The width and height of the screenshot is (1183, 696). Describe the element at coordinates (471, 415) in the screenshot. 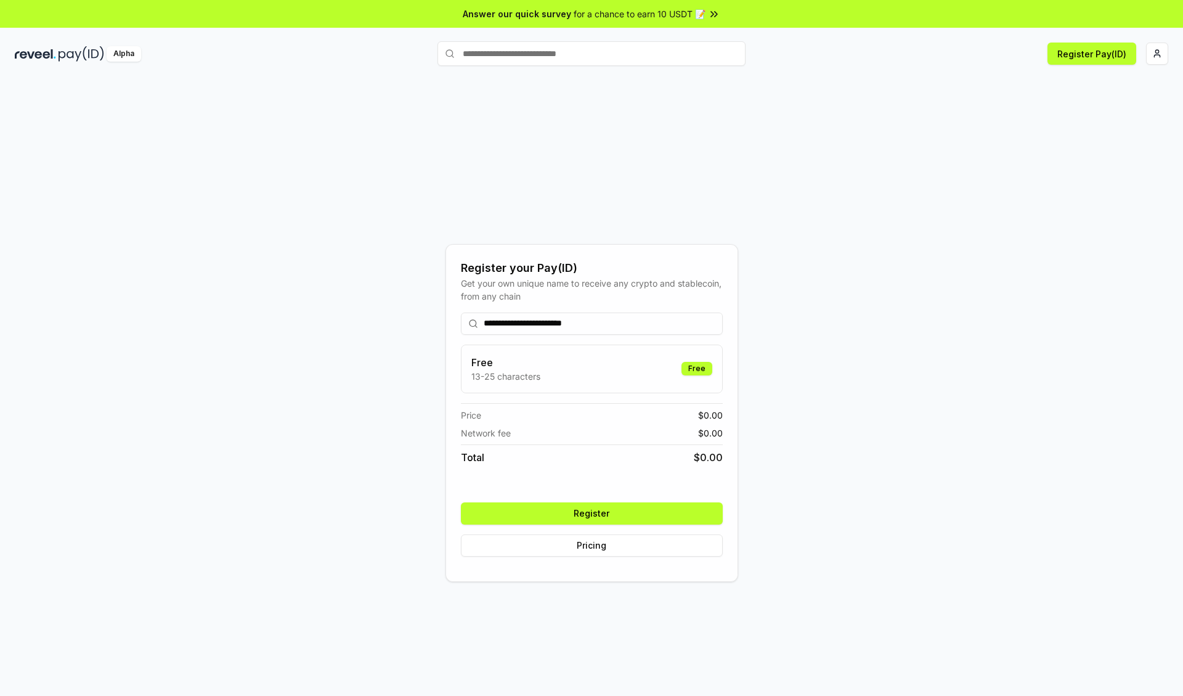

I see `span: Price` at that location.